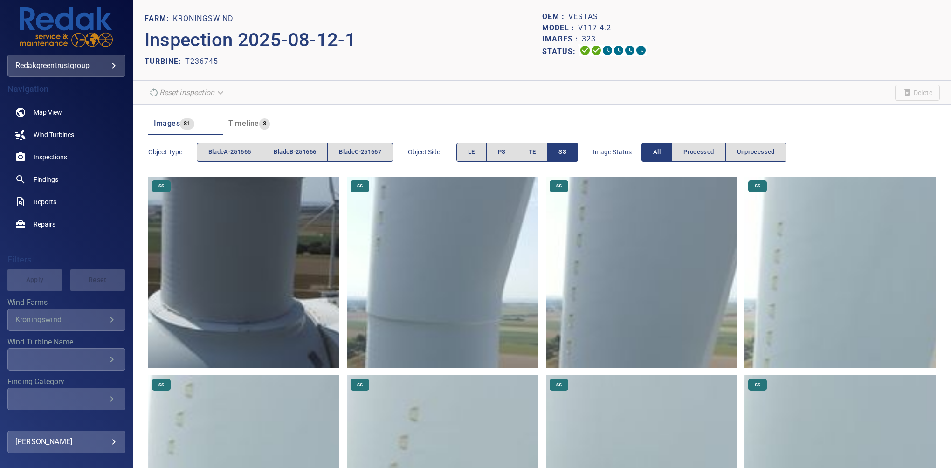  I want to click on span: Unprocessed, so click(756, 152).